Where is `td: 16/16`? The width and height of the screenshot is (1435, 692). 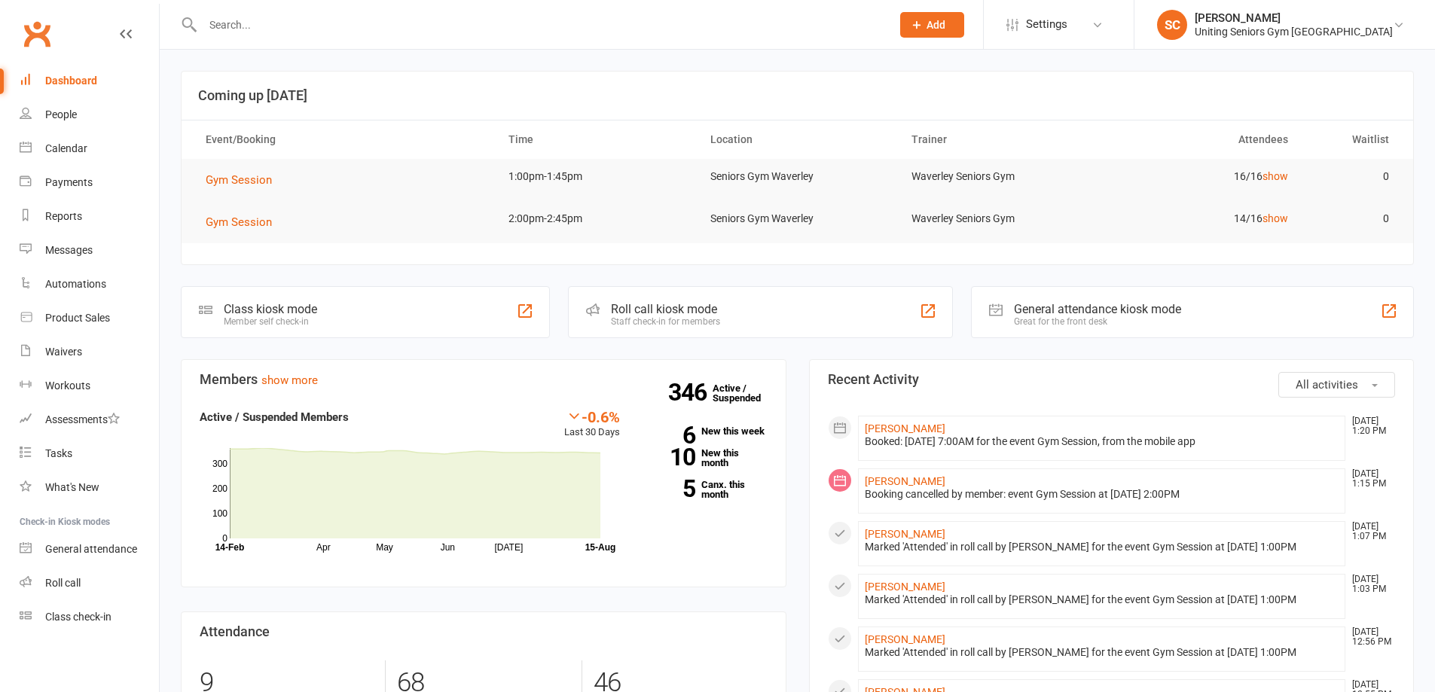
td: 16/16 is located at coordinates (1201, 176).